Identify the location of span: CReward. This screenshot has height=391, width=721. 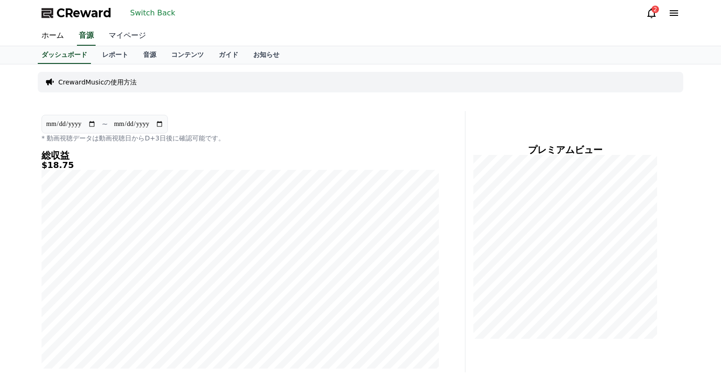
(84, 13).